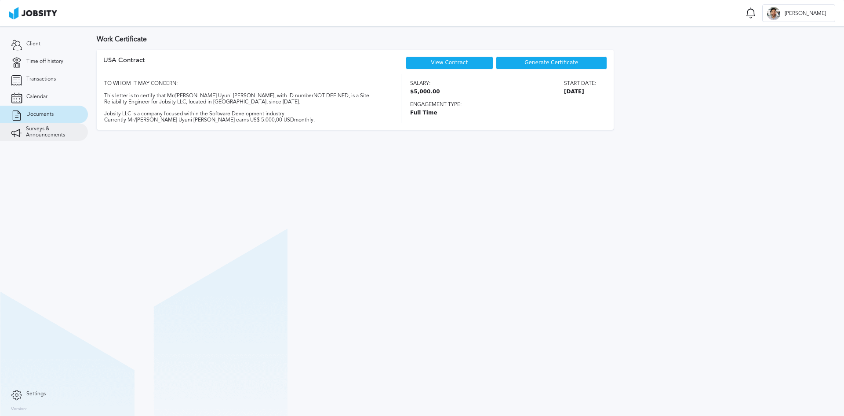  Describe the element at coordinates (33, 44) in the screenshot. I see `span: Client` at that location.